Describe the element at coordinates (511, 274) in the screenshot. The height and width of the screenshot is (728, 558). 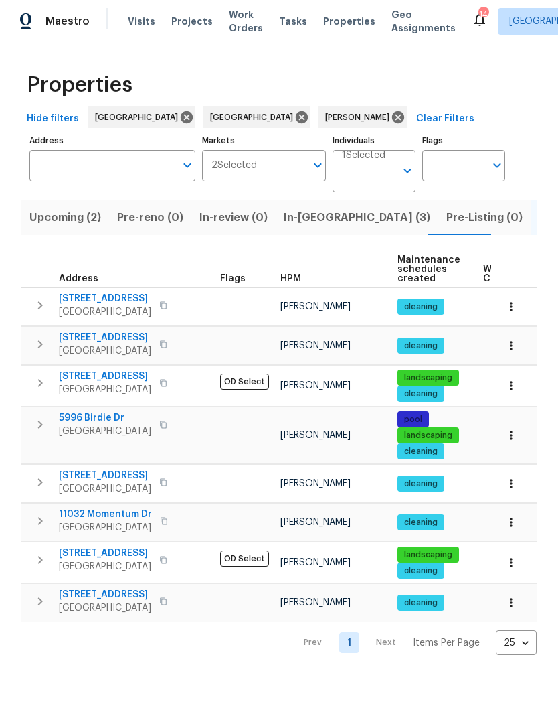
I see `span: Work Order Completion` at that location.